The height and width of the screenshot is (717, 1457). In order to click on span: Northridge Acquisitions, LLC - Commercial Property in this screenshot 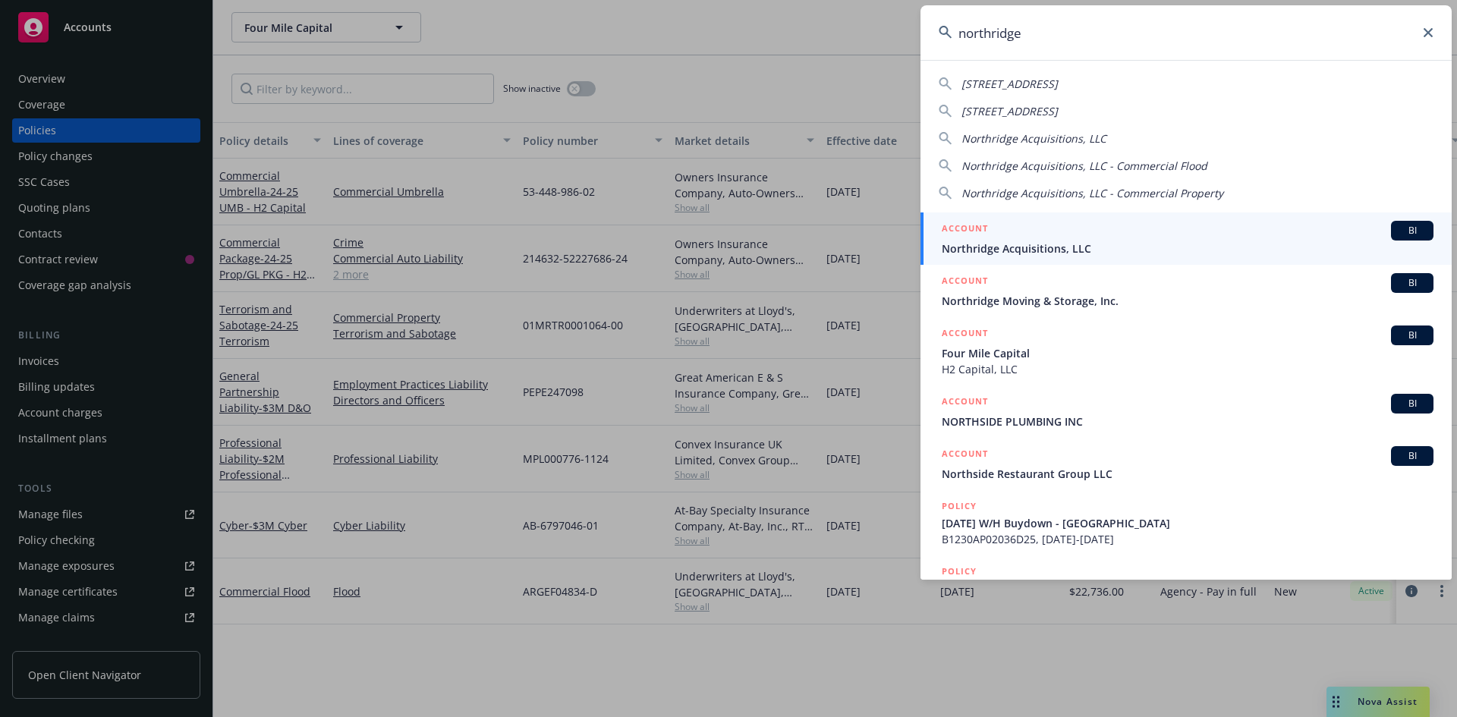, I will do `click(1092, 193)`.